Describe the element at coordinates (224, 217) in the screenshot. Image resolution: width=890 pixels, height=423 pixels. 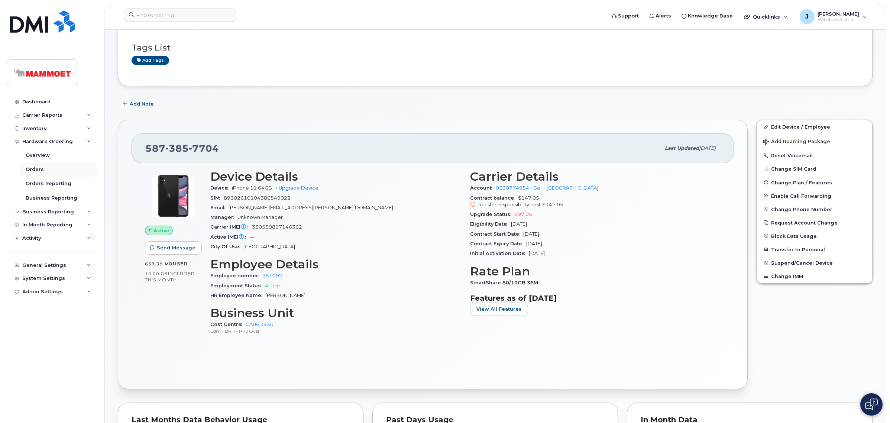
I see `span: Manager` at that location.